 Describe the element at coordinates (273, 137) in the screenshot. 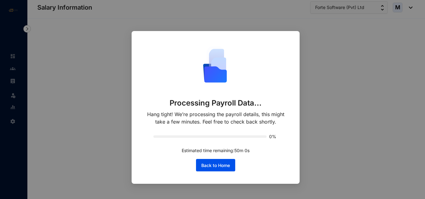

I see `span: 0%` at that location.